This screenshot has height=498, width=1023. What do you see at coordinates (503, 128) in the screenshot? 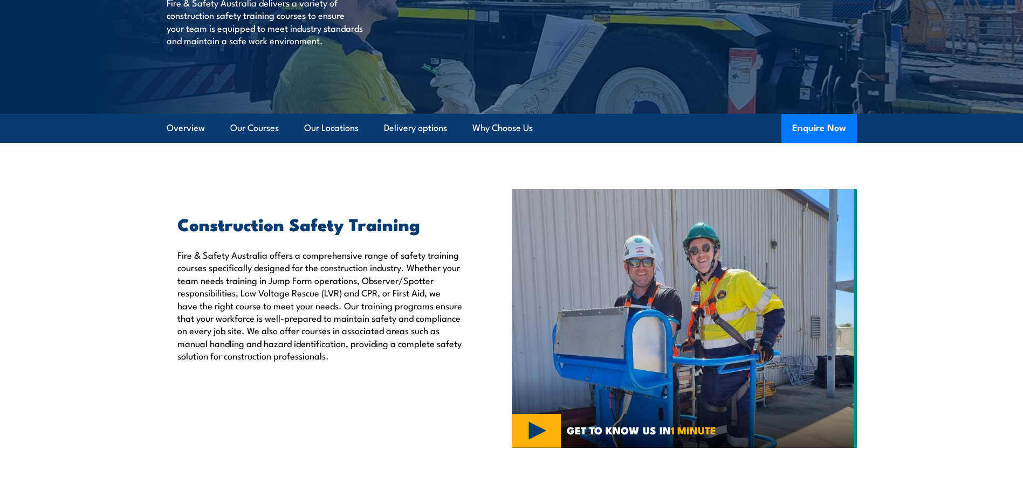
I see `a: Why Choose Us` at bounding box center [503, 128].